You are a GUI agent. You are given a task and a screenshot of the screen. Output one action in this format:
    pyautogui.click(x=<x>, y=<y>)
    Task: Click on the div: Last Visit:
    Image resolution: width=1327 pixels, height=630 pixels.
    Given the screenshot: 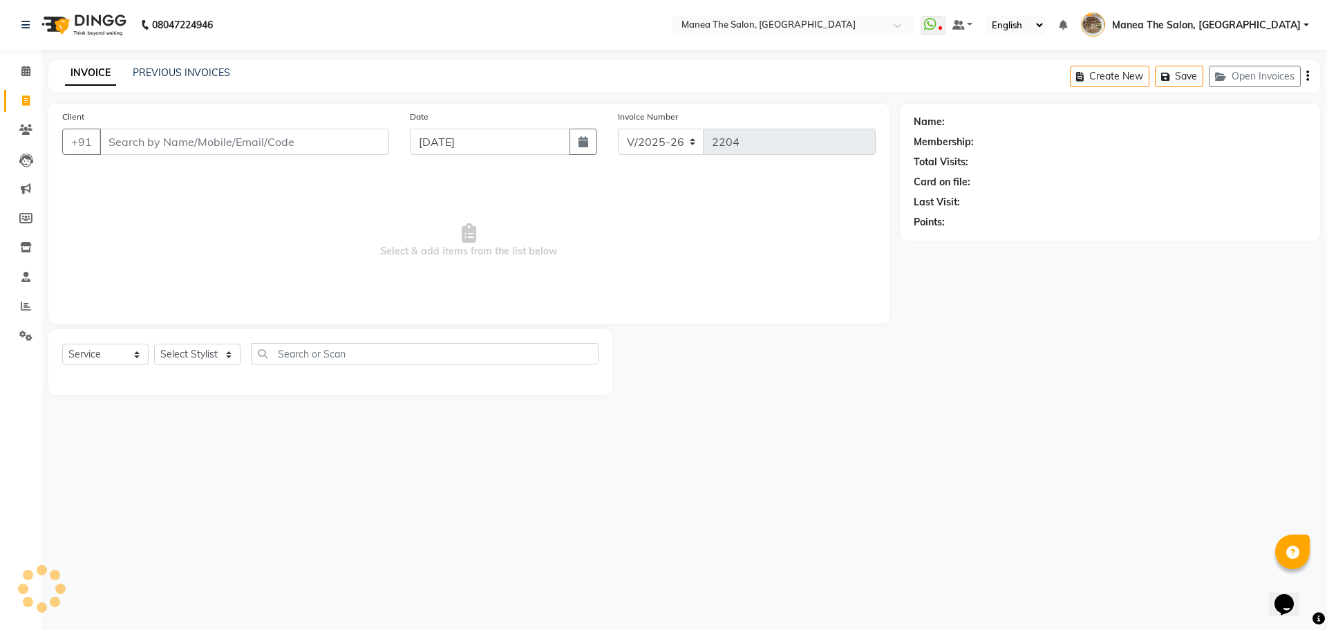 What is the action you would take?
    pyautogui.click(x=936, y=202)
    